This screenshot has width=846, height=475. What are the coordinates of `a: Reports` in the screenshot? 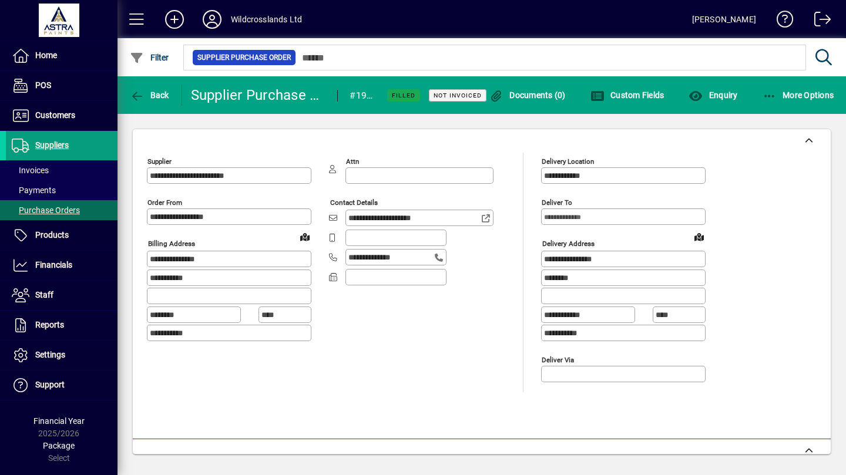 It's located at (62, 325).